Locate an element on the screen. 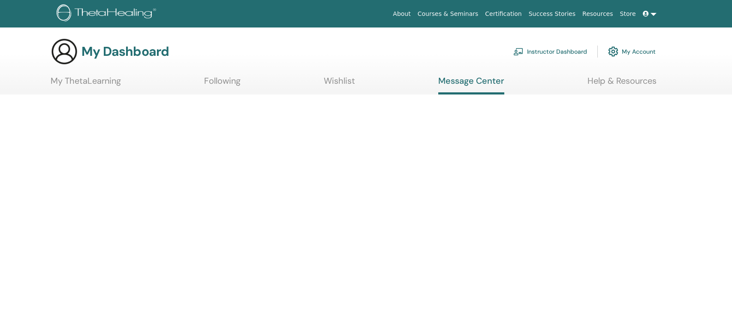 The width and height of the screenshot is (732, 335). a: My ThetaLearning is located at coordinates (86, 84).